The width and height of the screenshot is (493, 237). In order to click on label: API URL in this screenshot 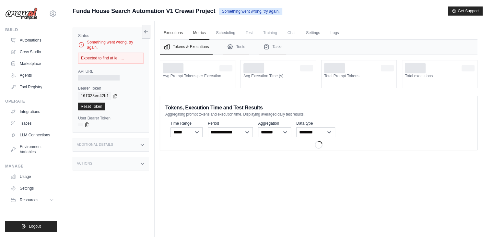, I will do `click(111, 71)`.